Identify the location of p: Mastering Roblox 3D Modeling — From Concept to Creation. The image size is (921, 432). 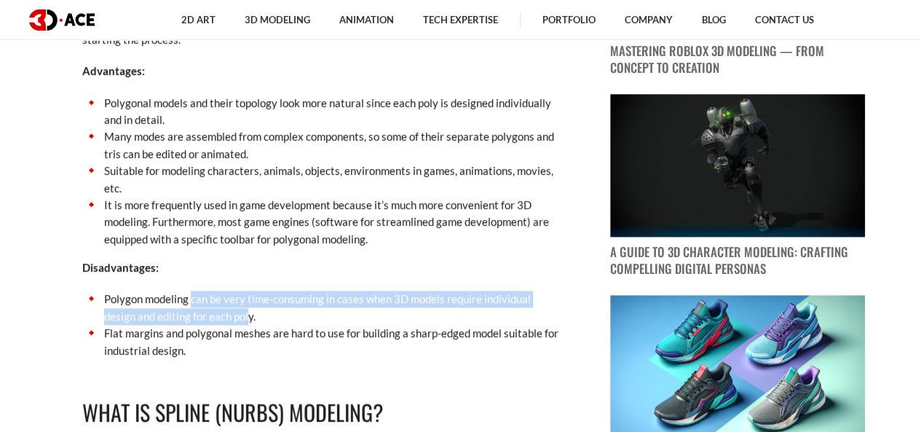
(737, 60).